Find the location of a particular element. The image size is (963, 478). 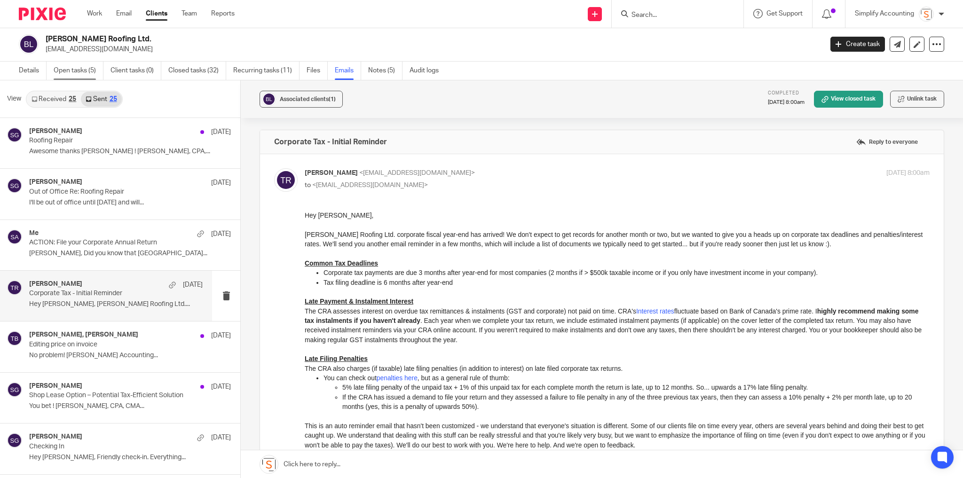

p: 5% late filing penalty of the unpaid tax + 1% of this unpaid tax for each complete month the retu... is located at coordinates (331, 177).